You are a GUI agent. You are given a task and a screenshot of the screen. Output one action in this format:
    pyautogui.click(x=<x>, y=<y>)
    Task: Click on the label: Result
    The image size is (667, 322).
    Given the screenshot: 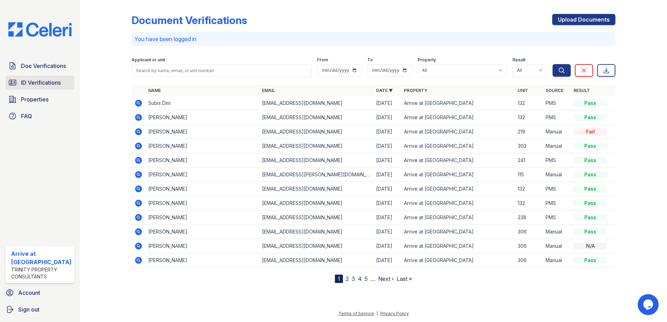 What is the action you would take?
    pyautogui.click(x=519, y=60)
    